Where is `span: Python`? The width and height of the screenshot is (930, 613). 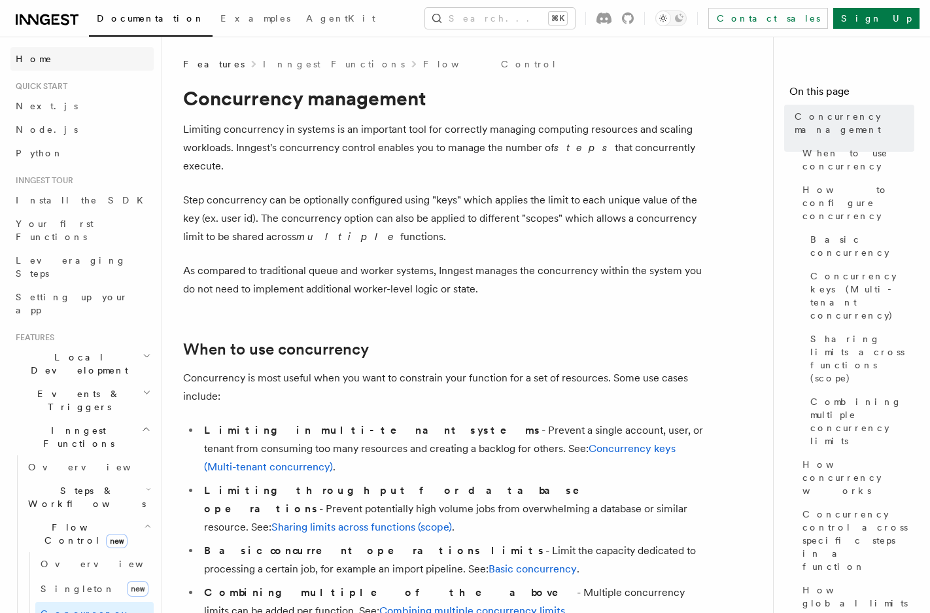
span: Python is located at coordinates (39, 153).